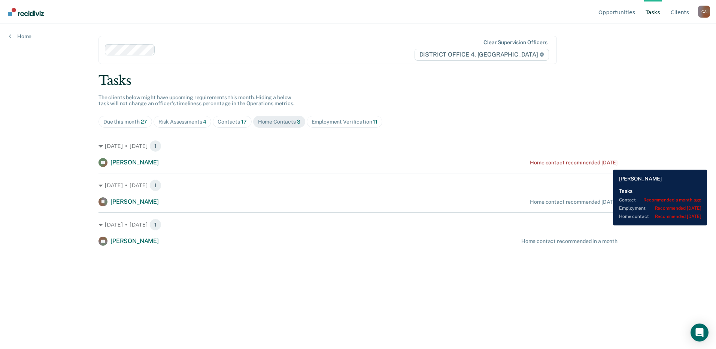  I want to click on div: Home contact recommended in a month, so click(570, 241).